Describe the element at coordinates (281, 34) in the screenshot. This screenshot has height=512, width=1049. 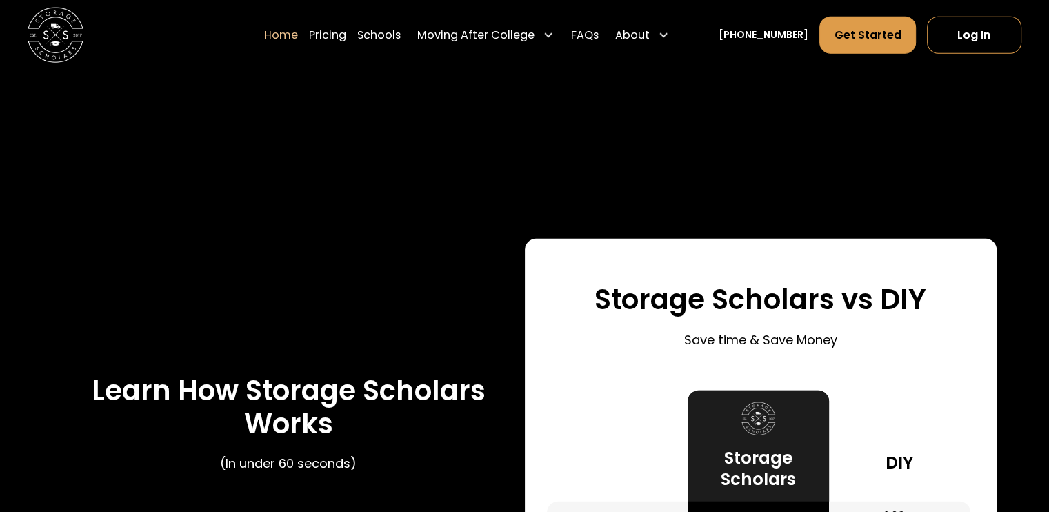
I see `a: Home` at that location.